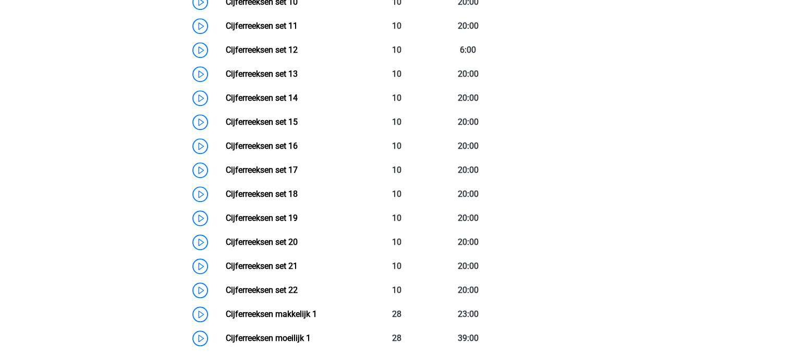 This screenshot has height=354, width=793. Describe the element at coordinates (262, 218) in the screenshot. I see `a: Cijferreeksen set 19` at that location.